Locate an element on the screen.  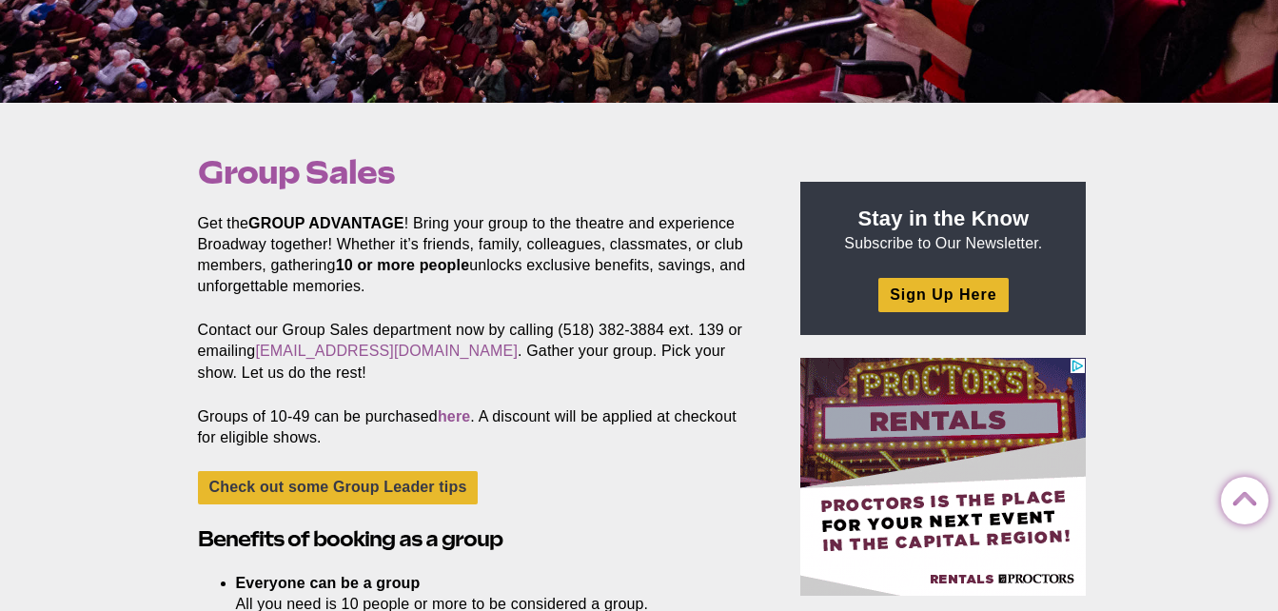
p: Subscribe to Our Newsletter. is located at coordinates (943, 229).